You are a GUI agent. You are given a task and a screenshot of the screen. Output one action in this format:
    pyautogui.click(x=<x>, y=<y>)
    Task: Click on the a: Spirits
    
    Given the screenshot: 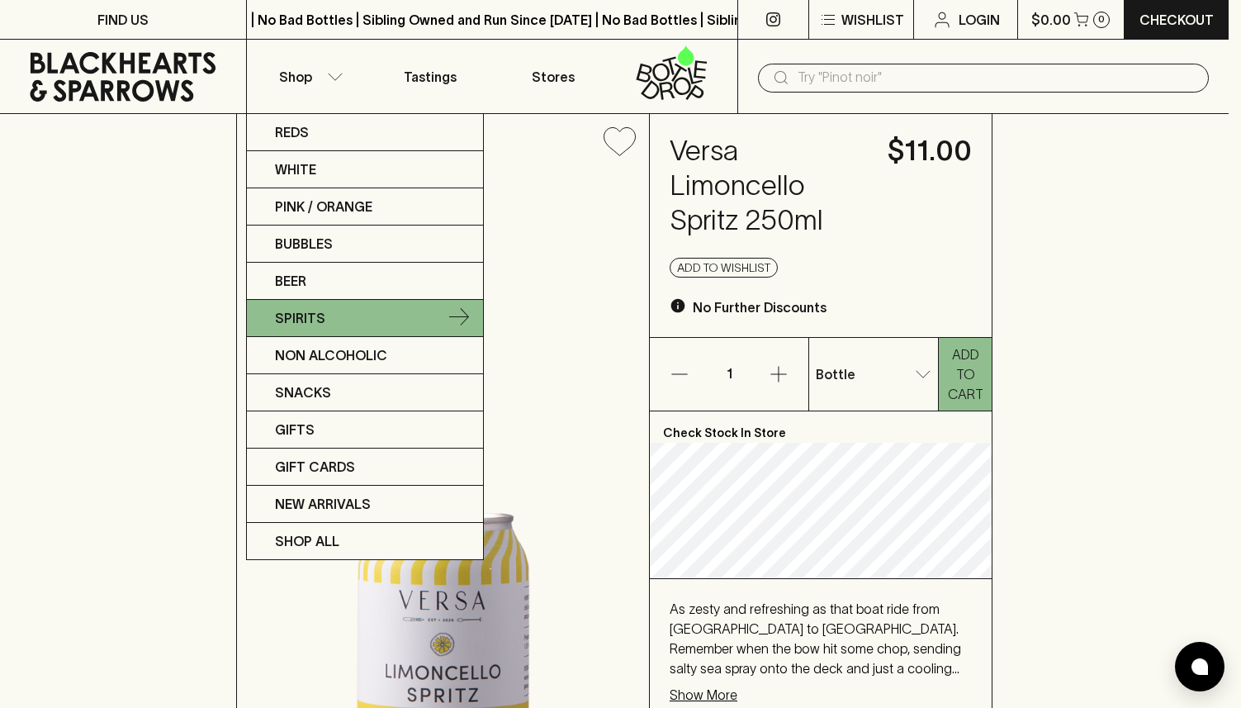 What is the action you would take?
    pyautogui.click(x=365, y=318)
    